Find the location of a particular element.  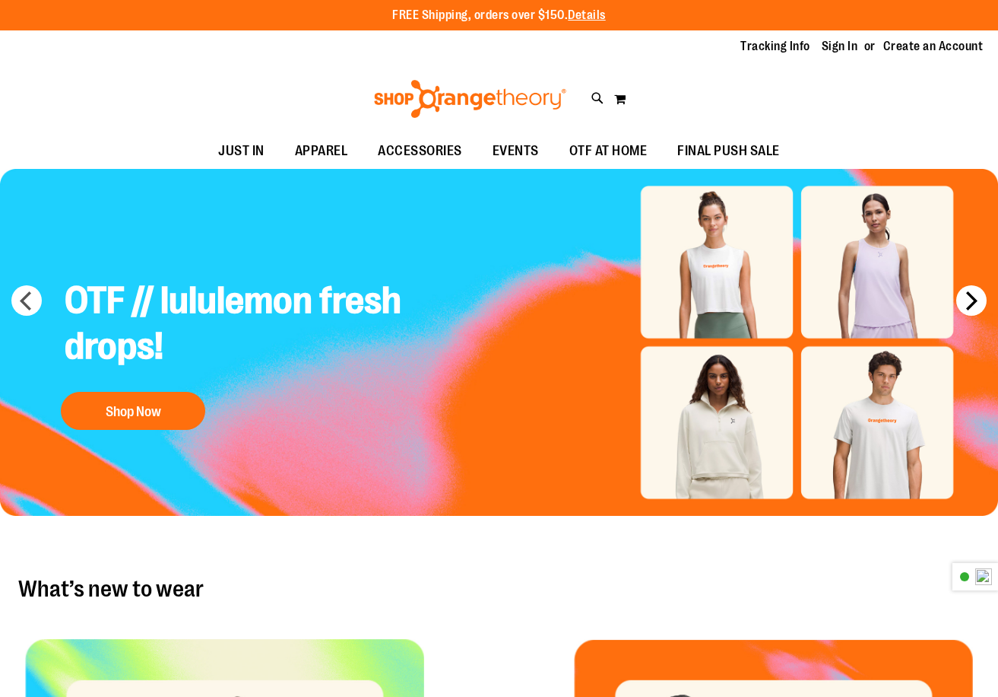

p: FREE Shipping, orders over $150. is located at coordinates (499, 15).